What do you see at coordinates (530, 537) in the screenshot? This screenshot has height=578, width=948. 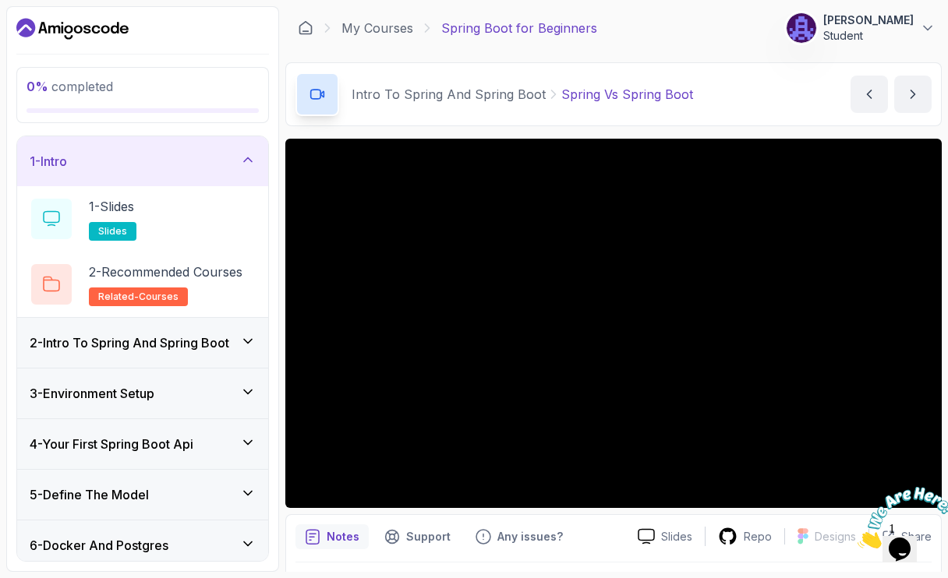 I see `p: Any issues?` at bounding box center [530, 537].